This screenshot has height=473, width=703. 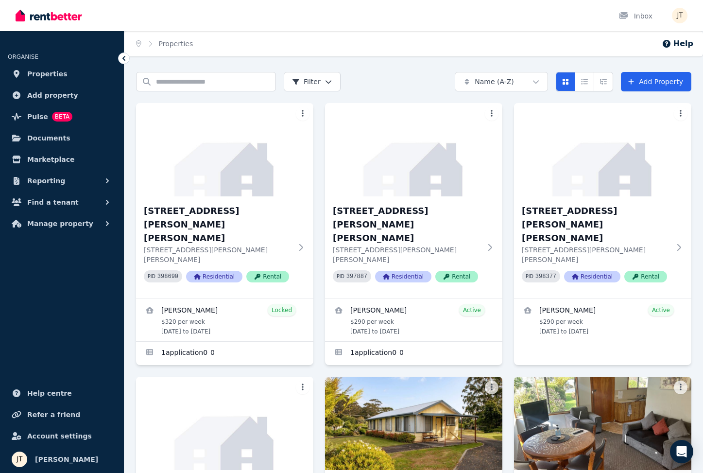 I want to click on button: Find a tenant, so click(x=62, y=202).